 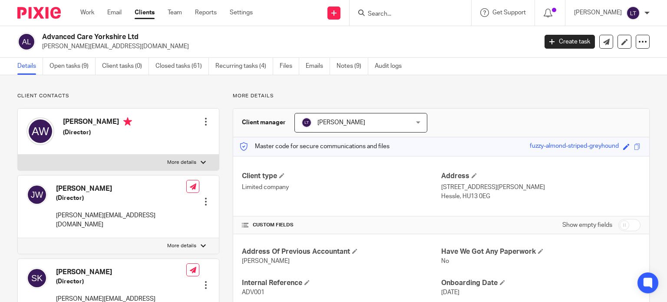 I want to click on h4: Have We Got Any Paperwork, so click(x=541, y=251).